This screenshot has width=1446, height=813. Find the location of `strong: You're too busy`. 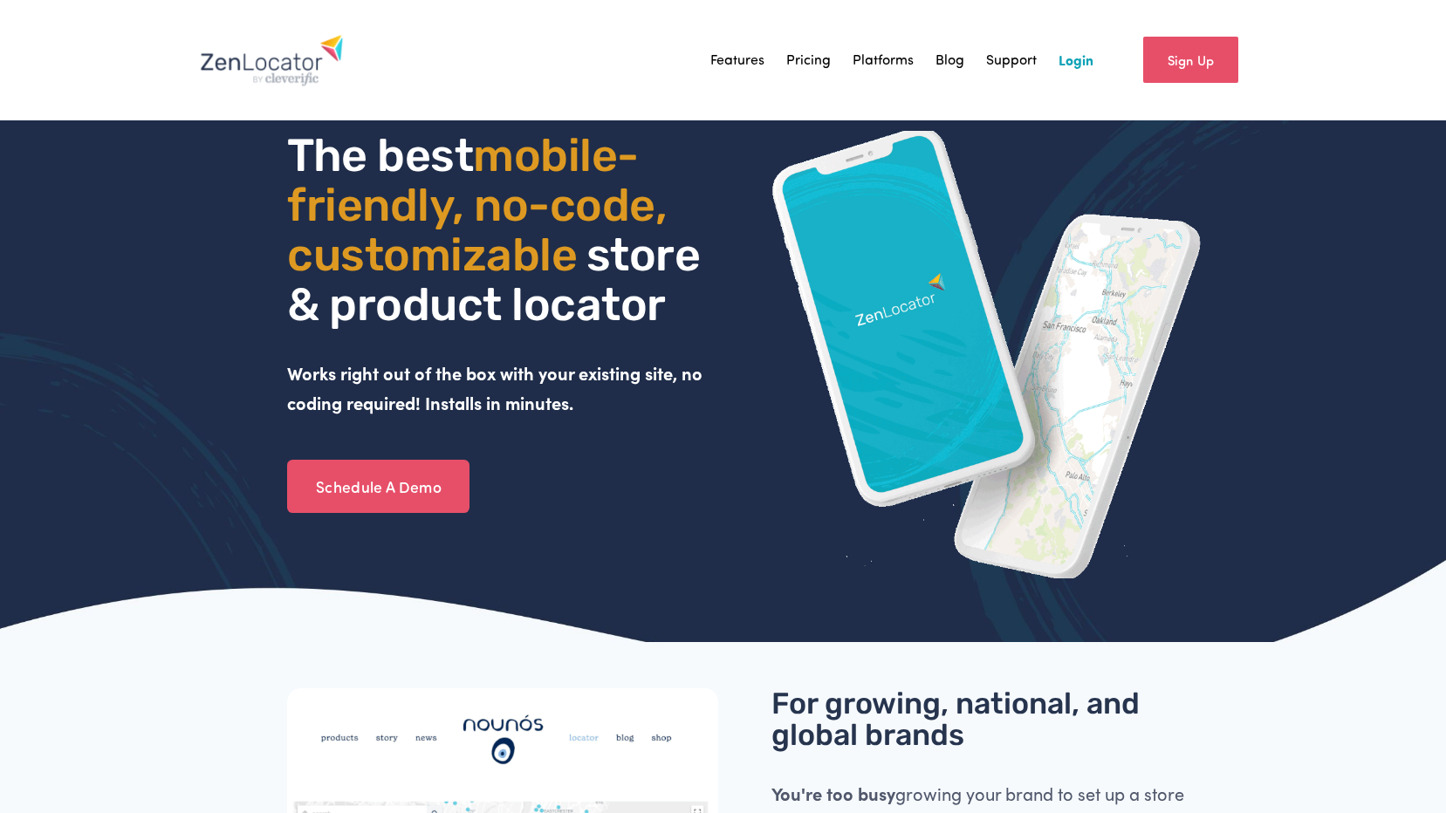

strong: You're too busy is located at coordinates (833, 793).